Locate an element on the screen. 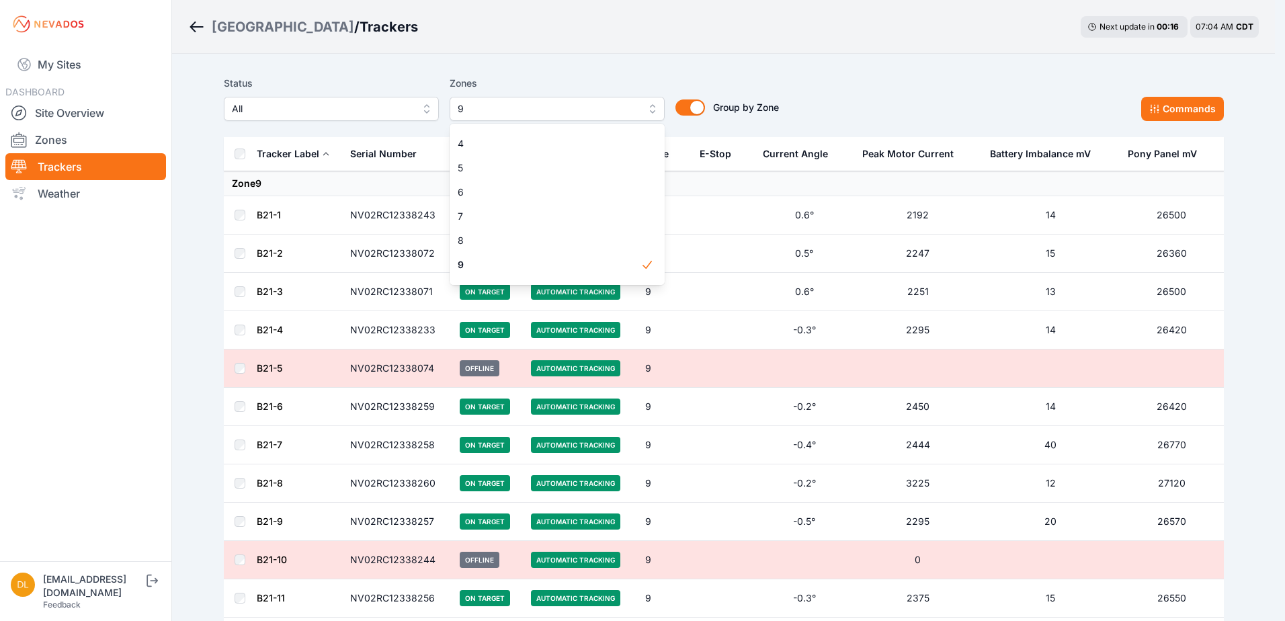 This screenshot has width=1285, height=621. span: 8 is located at coordinates (549, 241).